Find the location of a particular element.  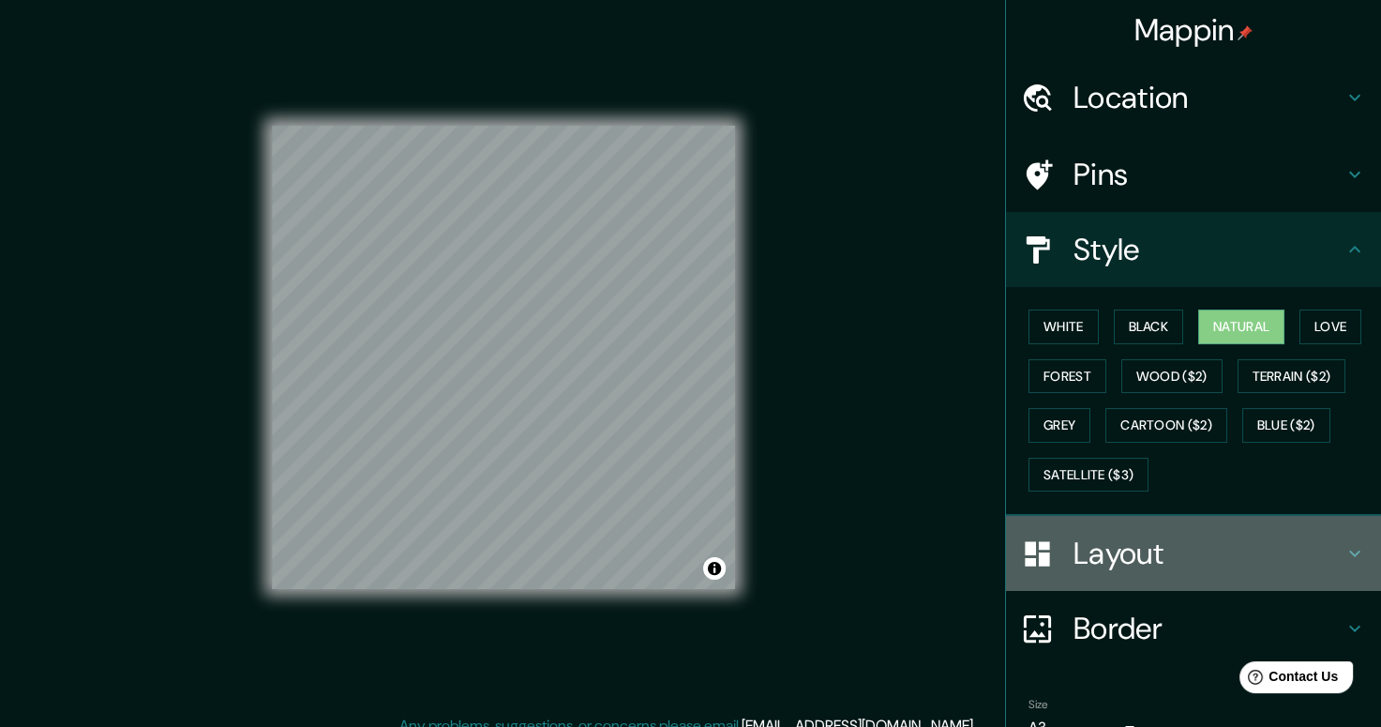

h4: Location is located at coordinates (1209, 98).